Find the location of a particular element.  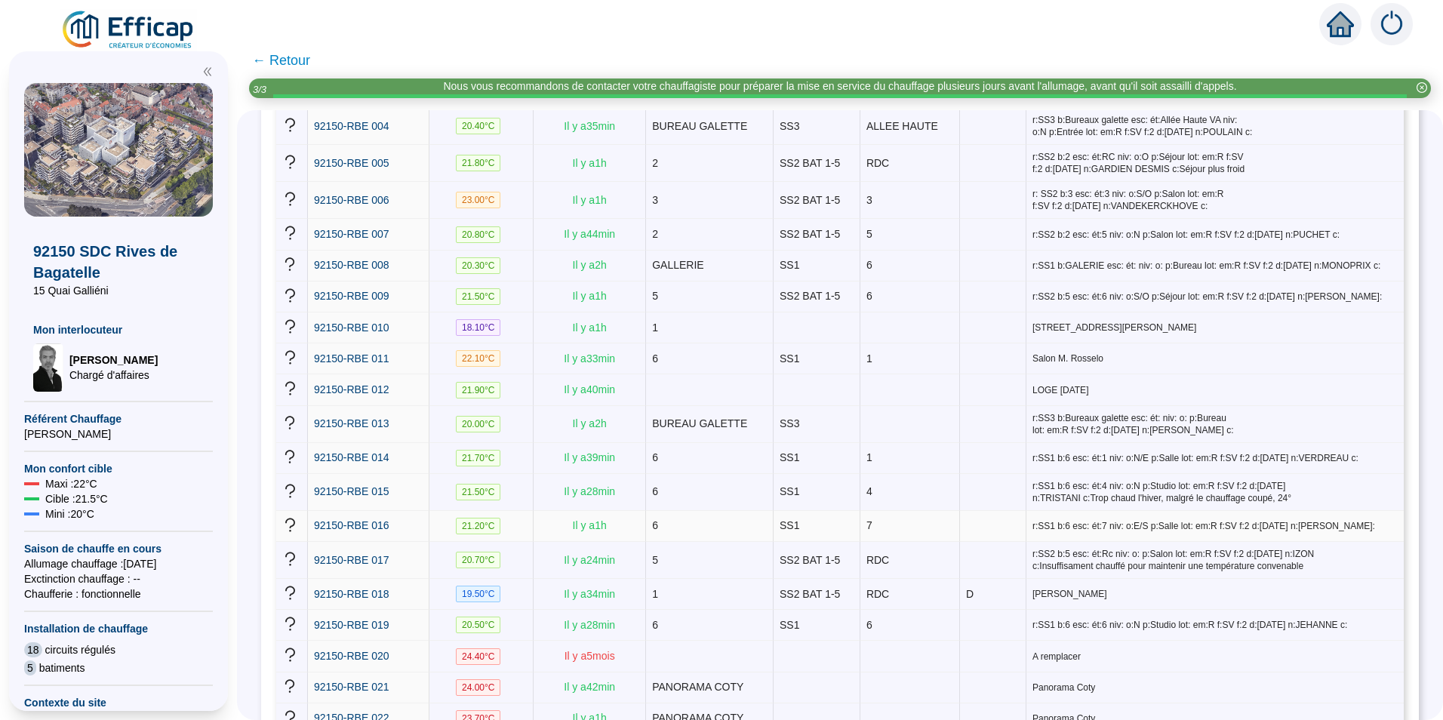

span: 15 Quai Galliéni is located at coordinates (118, 290).